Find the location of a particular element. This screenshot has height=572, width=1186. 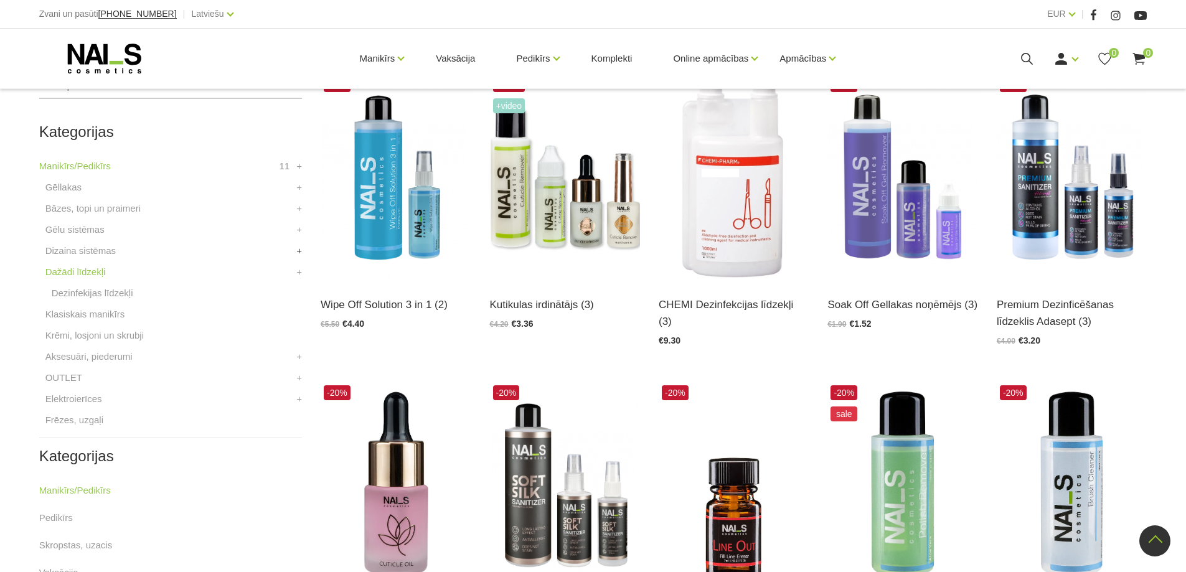

a: EUR is located at coordinates (1056, 14).